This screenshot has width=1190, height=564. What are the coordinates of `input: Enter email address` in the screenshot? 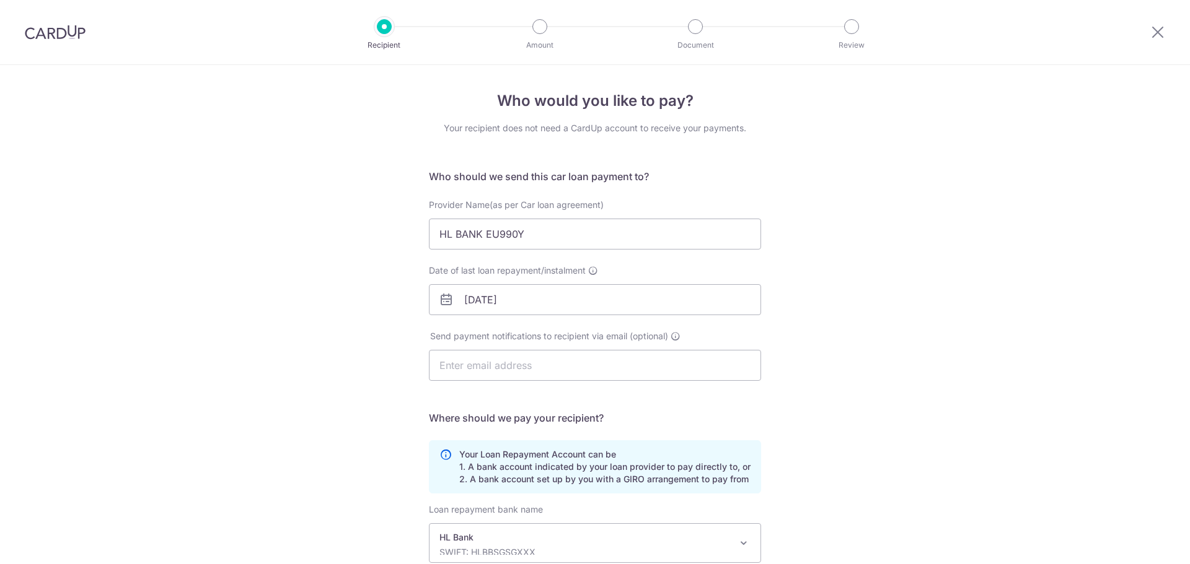 It's located at (595, 366).